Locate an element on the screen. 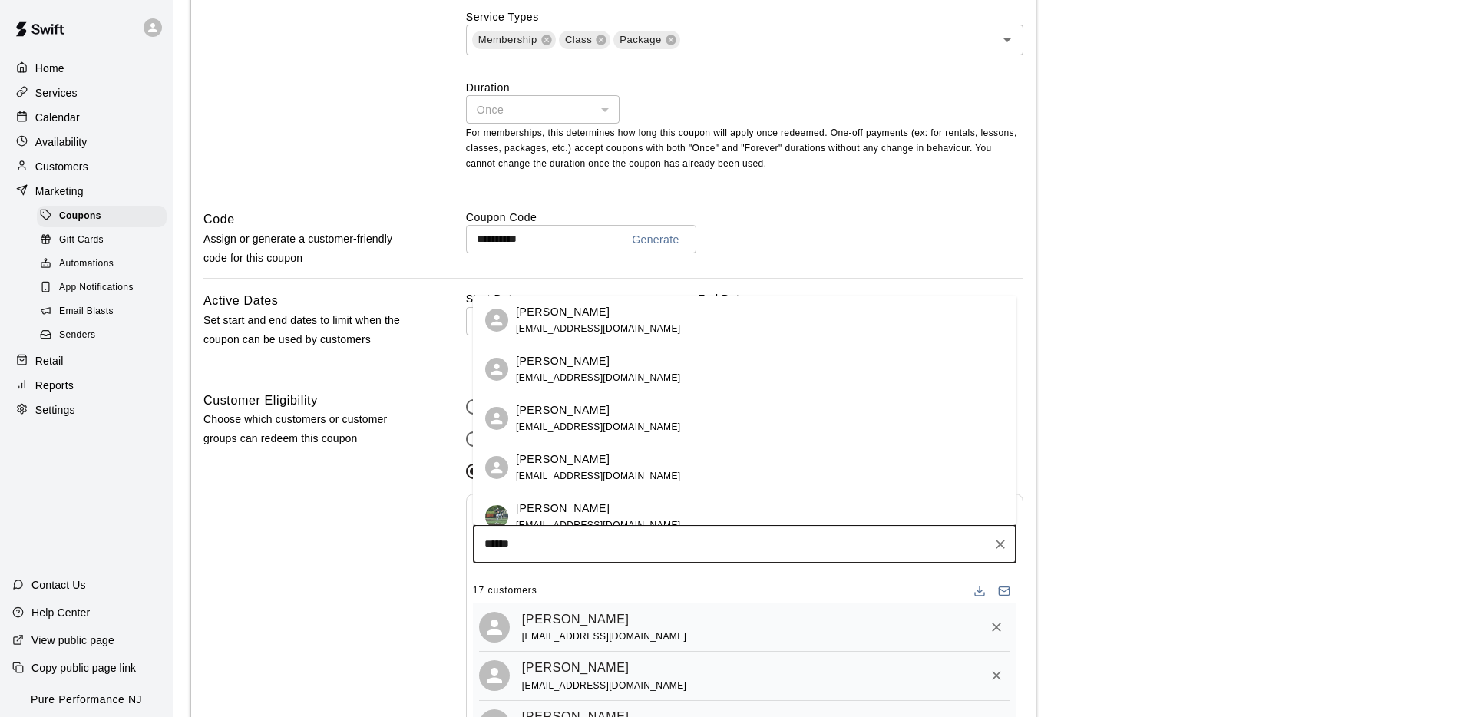 The width and height of the screenshot is (1474, 717). label: End Date is located at coordinates (802, 299).